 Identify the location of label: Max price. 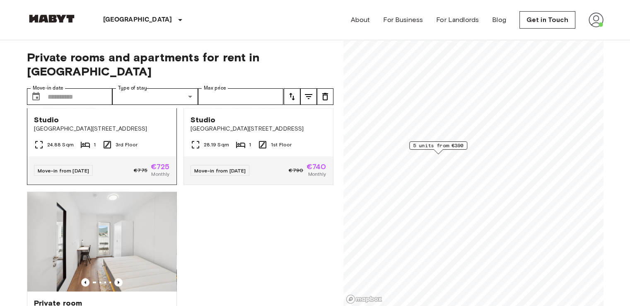
(215, 88).